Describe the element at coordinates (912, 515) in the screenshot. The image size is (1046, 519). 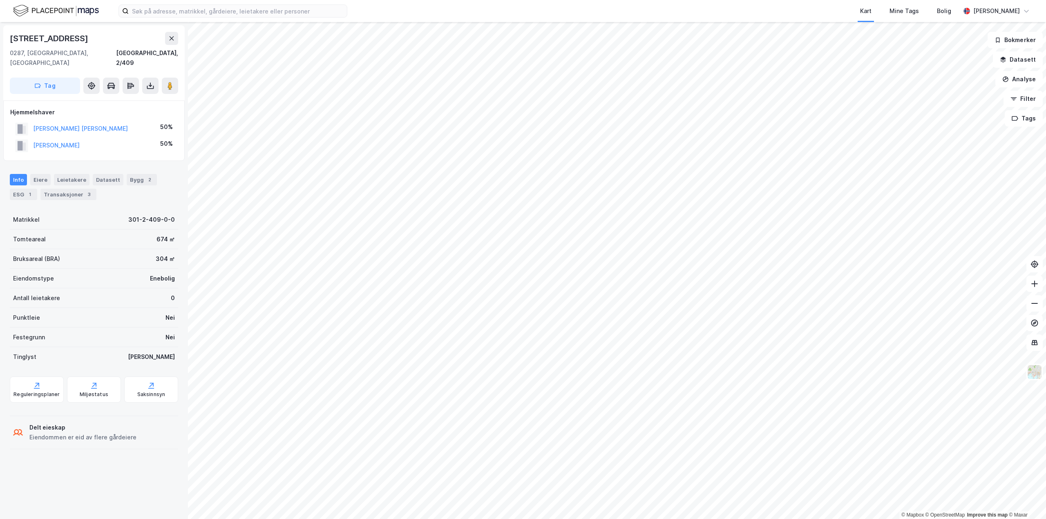
I see `a: Mapbox` at that location.